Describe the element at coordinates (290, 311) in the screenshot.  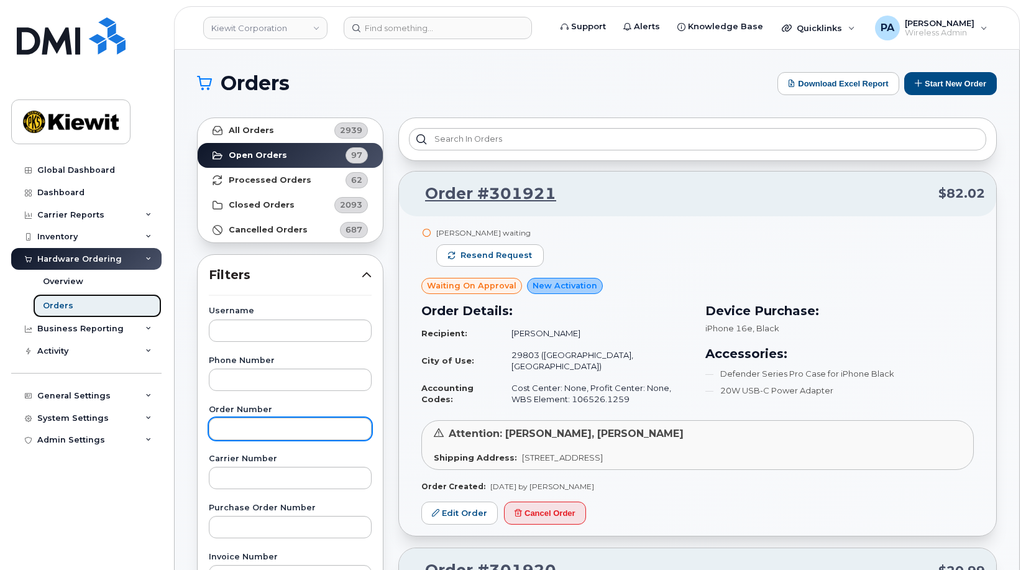
I see `label: Username` at that location.